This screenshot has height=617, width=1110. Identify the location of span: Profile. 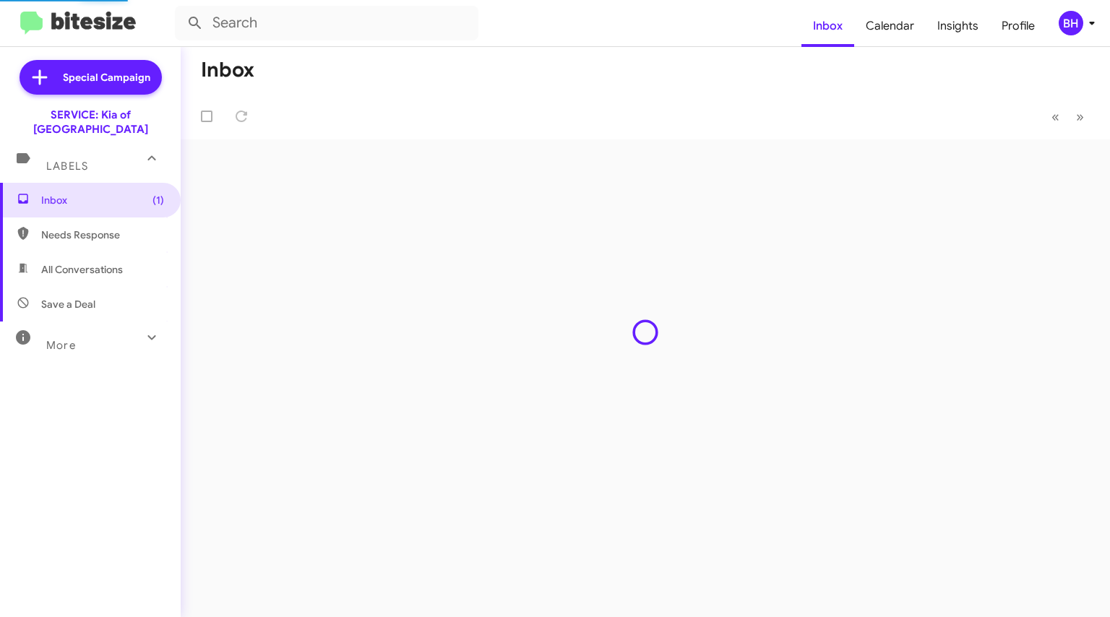
(1018, 26).